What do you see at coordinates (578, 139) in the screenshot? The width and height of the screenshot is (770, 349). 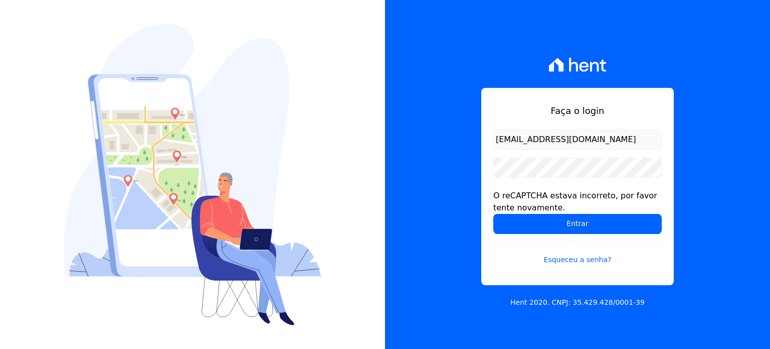 I see `input: Email` at bounding box center [578, 139].